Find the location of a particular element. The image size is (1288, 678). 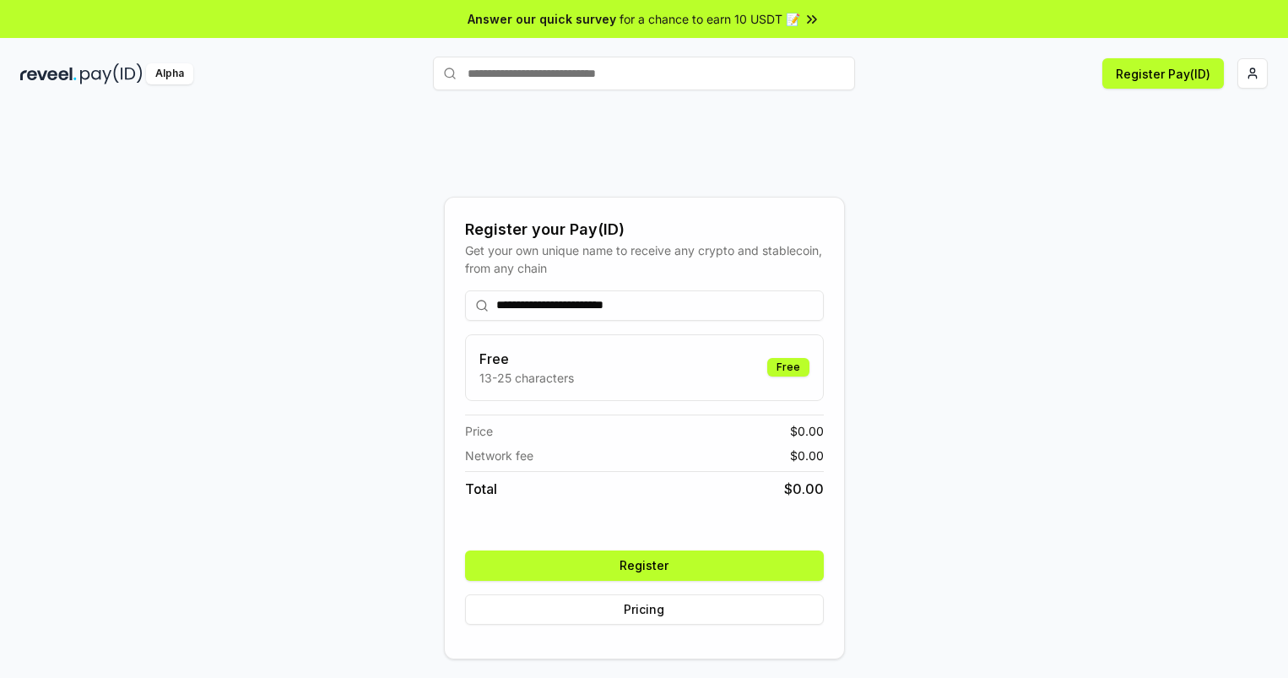

div: Get your own unique name to receive any crypto and stablecoin, from any chain is located at coordinates (644, 259).